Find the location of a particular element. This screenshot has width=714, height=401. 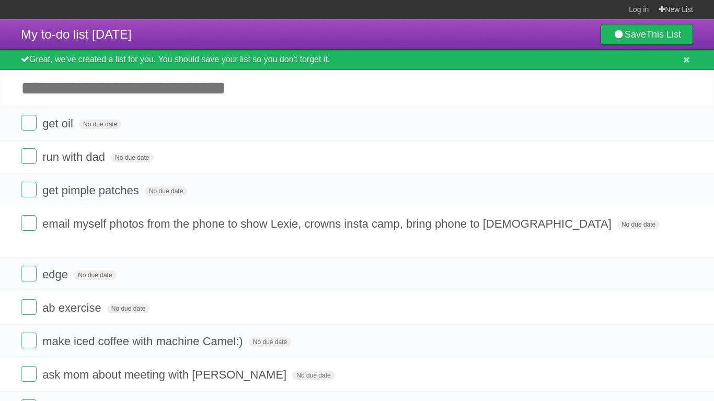

span: get oil is located at coordinates (59, 123).